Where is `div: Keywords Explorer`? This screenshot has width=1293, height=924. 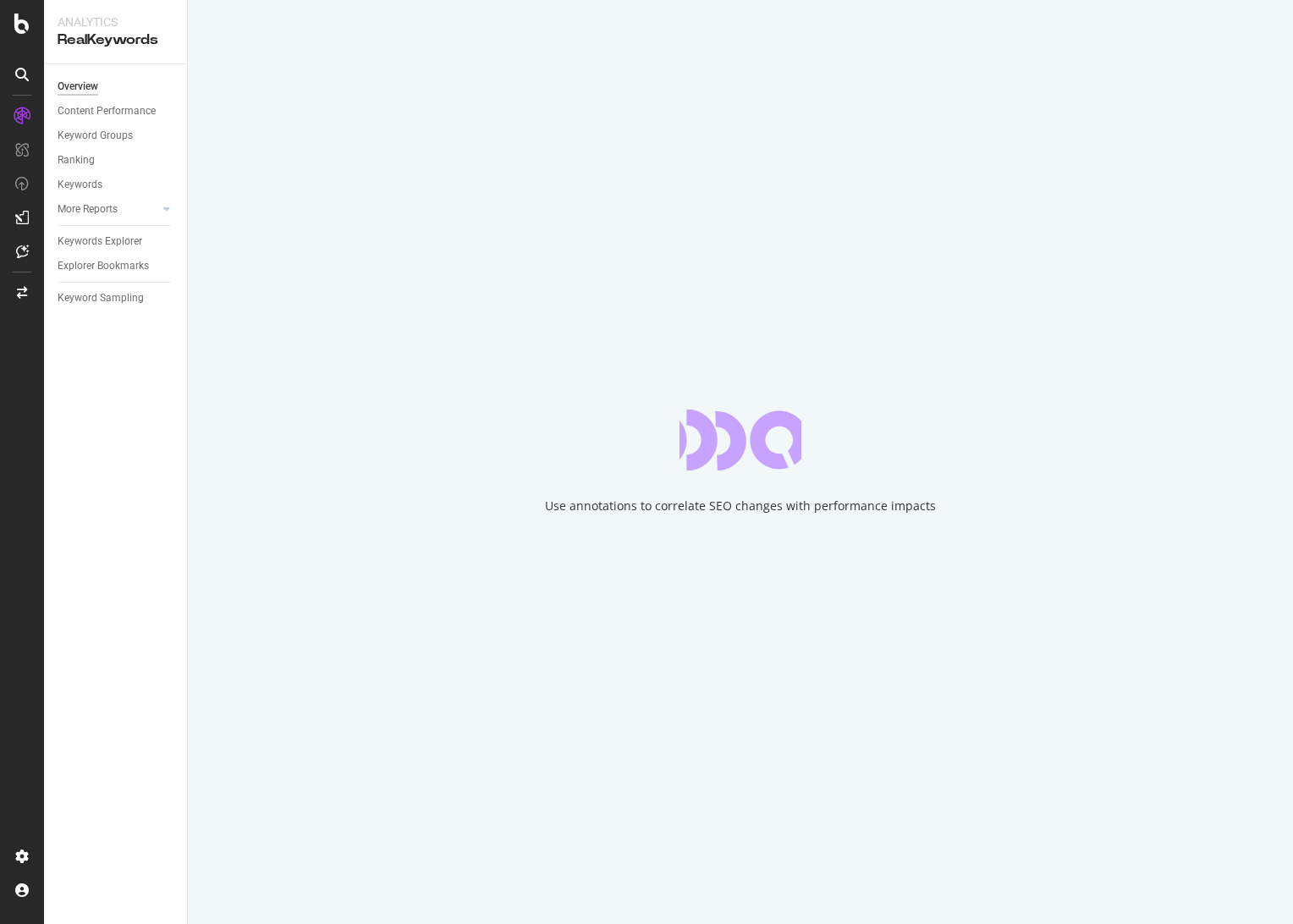
div: Keywords Explorer is located at coordinates (100, 241).